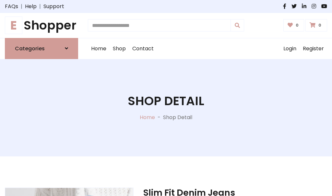 The width and height of the screenshot is (332, 196). What do you see at coordinates (42, 25) in the screenshot?
I see `a: EShopper` at bounding box center [42, 25].